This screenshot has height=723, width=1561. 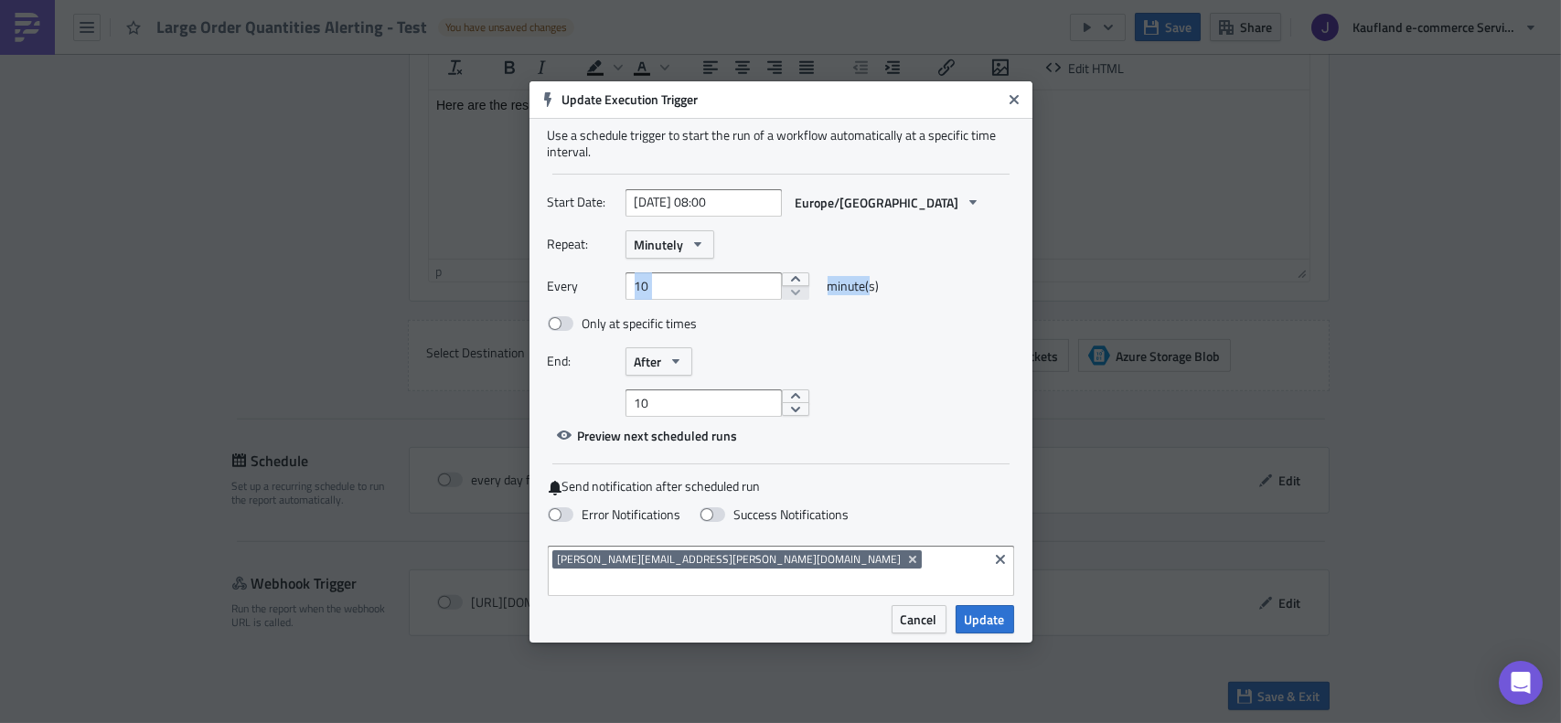 I want to click on button: Minutely, so click(x=669, y=244).